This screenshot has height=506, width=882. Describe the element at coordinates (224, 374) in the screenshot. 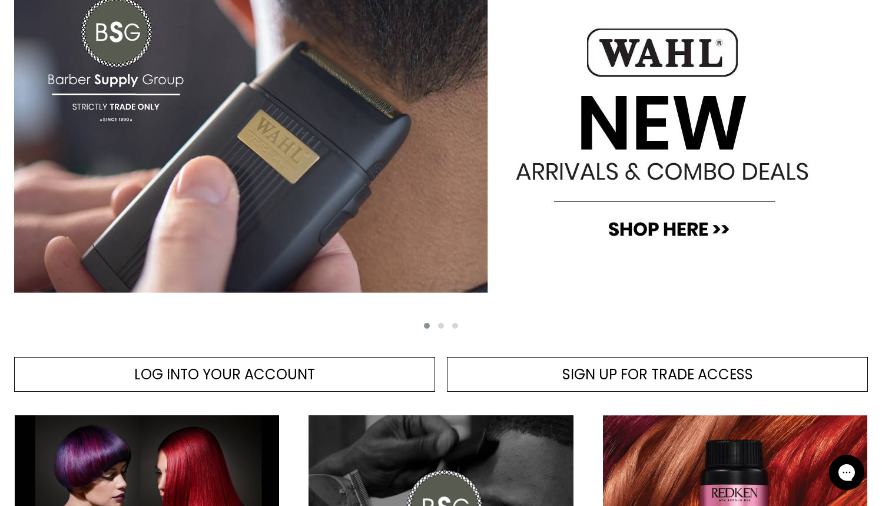

I see `span: LOG INTO YOUR ACCOUNT` at that location.